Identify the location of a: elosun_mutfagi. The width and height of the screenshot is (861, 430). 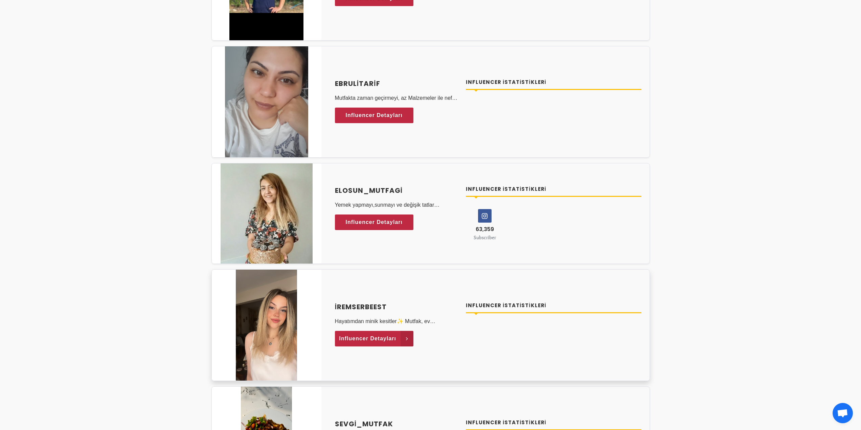
(397, 190).